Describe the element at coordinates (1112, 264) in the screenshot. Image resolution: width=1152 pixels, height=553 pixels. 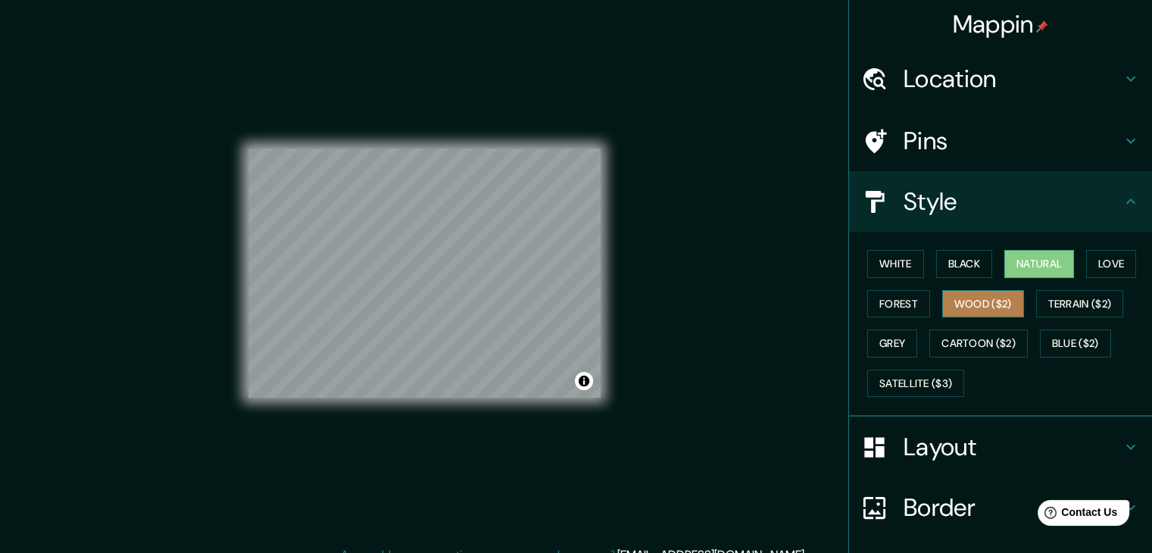
I see `button: Love` at that location.